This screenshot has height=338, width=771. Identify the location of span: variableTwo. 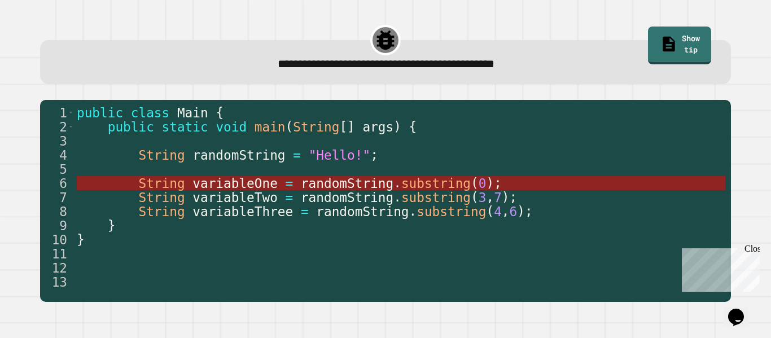
(235, 198).